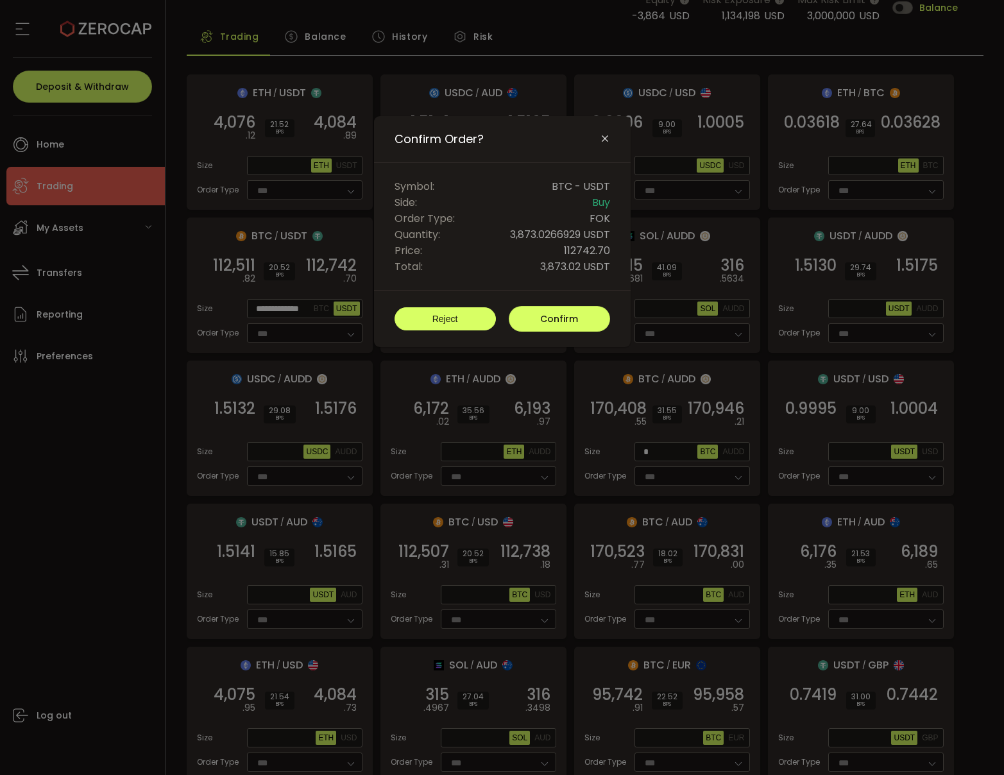 Image resolution: width=1004 pixels, height=775 pixels. I want to click on span: Buy, so click(601, 202).